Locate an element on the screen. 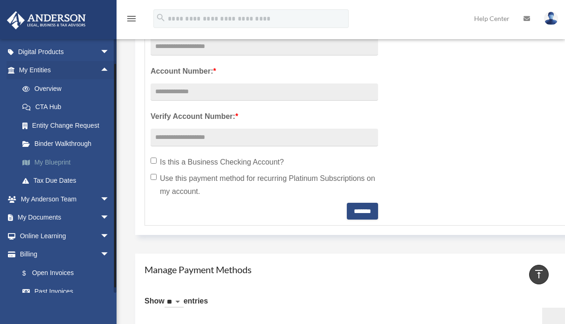  label: Show entries is located at coordinates (176, 306).